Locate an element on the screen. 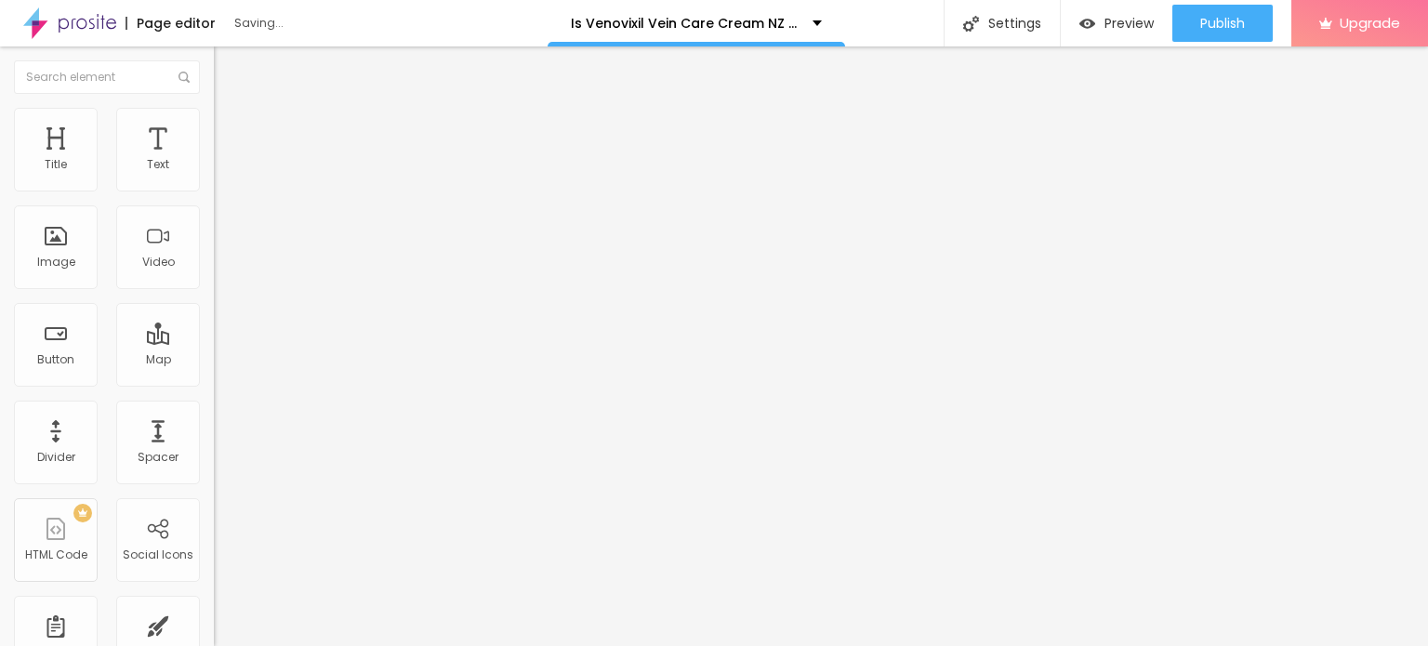 The image size is (1428, 646). span: Upgrade is located at coordinates (1369, 22).